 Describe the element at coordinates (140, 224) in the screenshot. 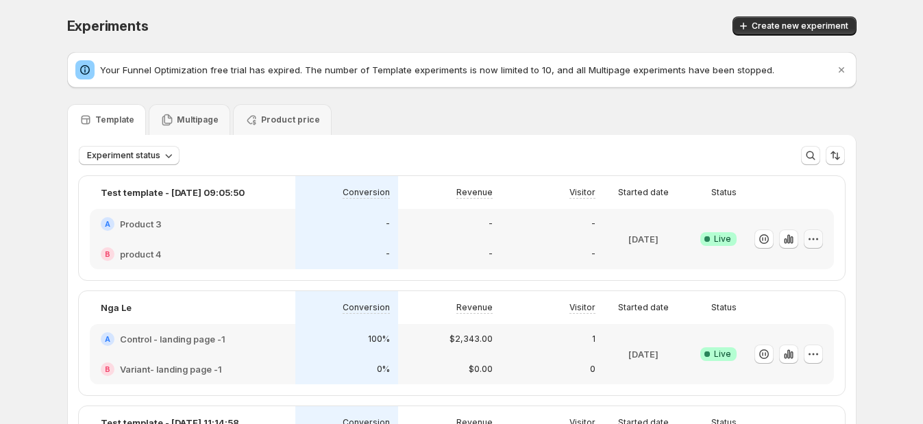

I see `h2: Product 3` at that location.